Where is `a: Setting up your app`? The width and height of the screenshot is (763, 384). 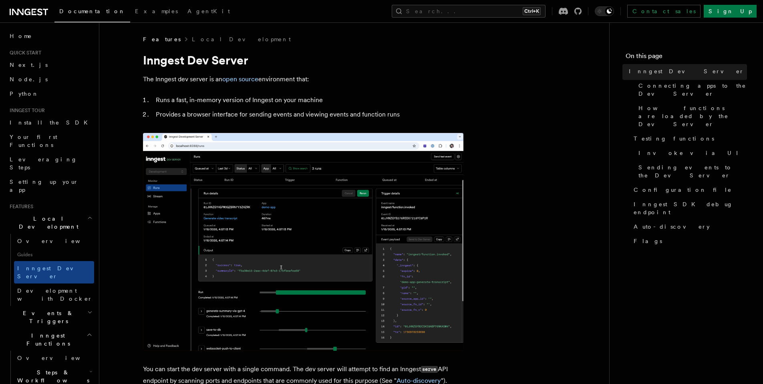 a: Setting up your app is located at coordinates (50, 186).